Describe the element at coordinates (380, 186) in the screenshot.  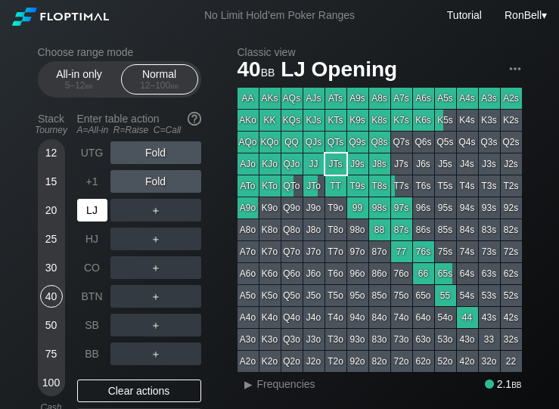
I see `div: T8s` at that location.